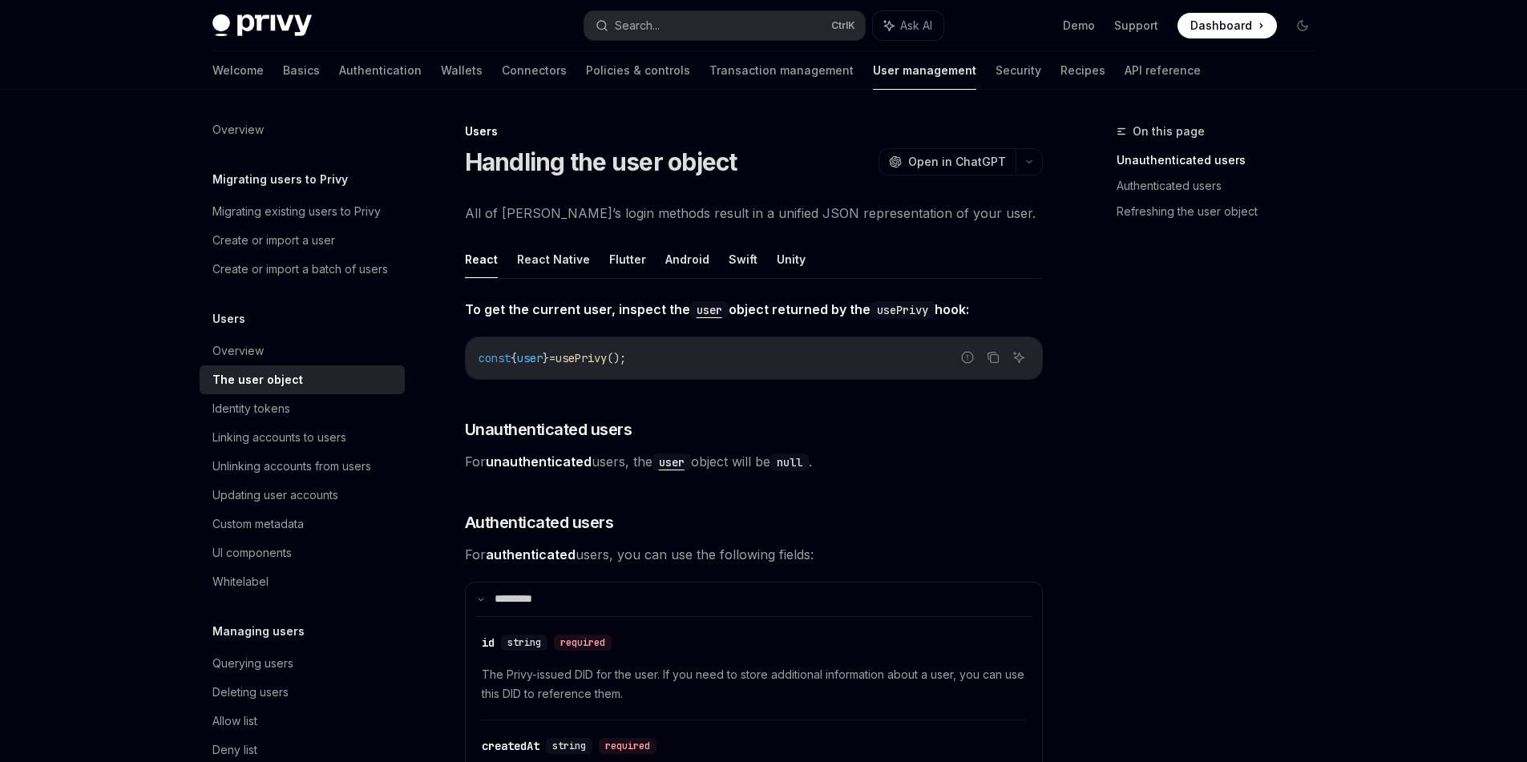 The image size is (1527, 762). Describe the element at coordinates (916, 26) in the screenshot. I see `span: Ask AI` at that location.